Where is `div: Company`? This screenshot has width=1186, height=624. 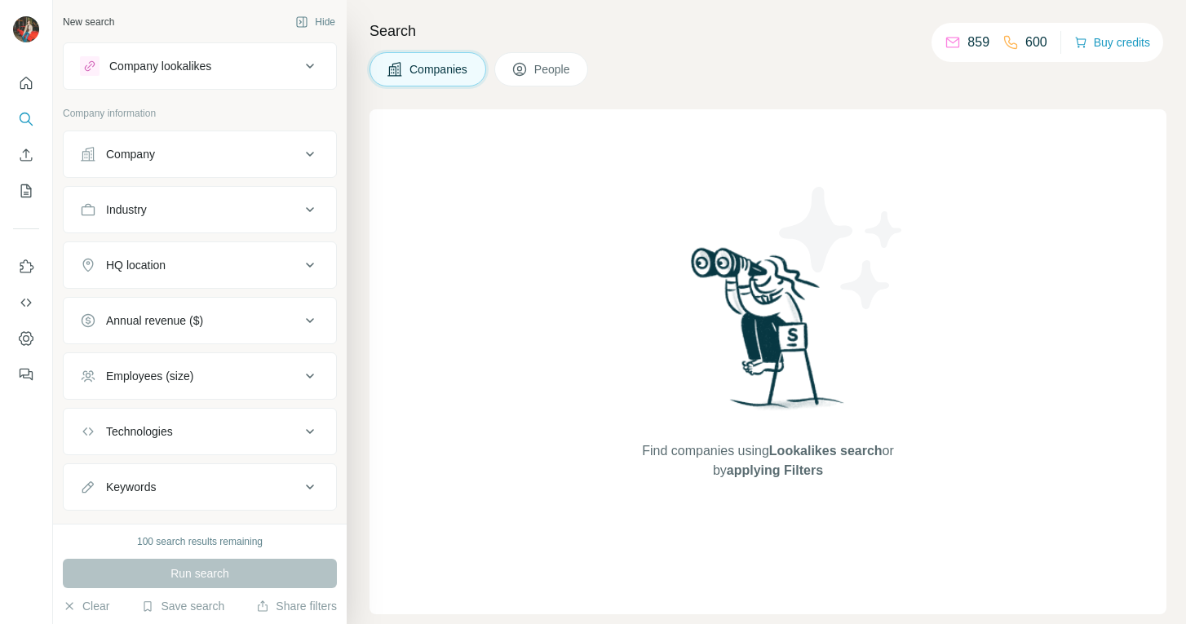 div: Company is located at coordinates (130, 154).